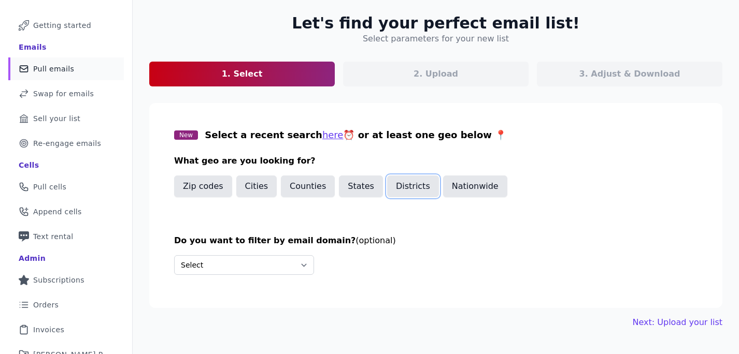 The width and height of the screenshot is (739, 354). Describe the element at coordinates (58, 212) in the screenshot. I see `span: Append cells` at that location.